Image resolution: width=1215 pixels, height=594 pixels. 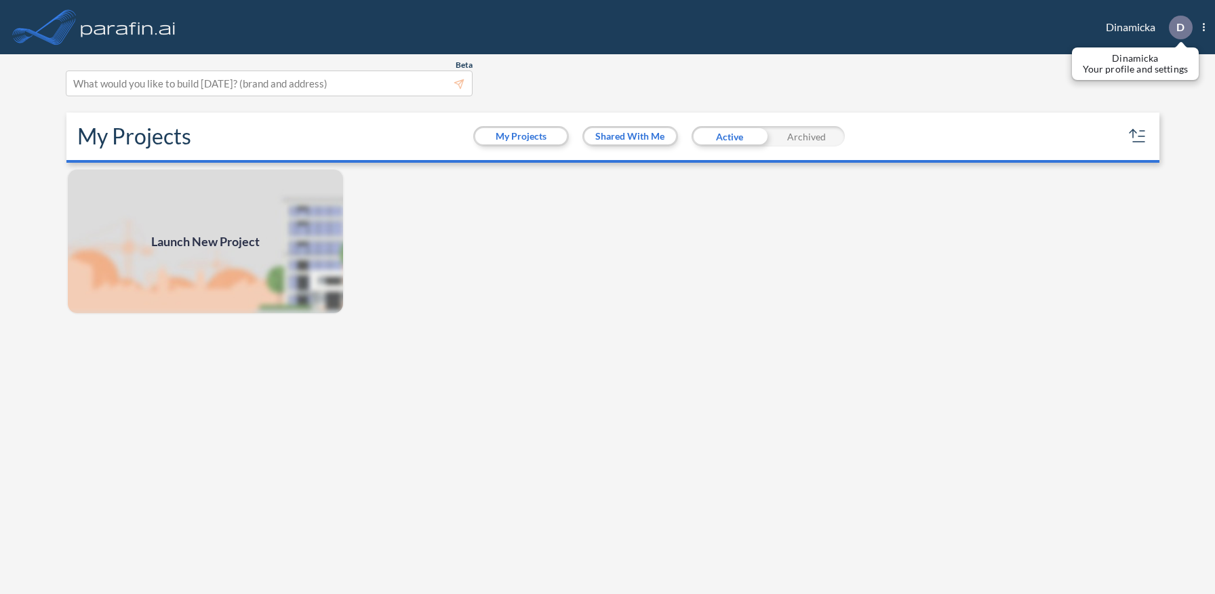 What do you see at coordinates (730, 136) in the screenshot?
I see `div: Active` at bounding box center [730, 136].